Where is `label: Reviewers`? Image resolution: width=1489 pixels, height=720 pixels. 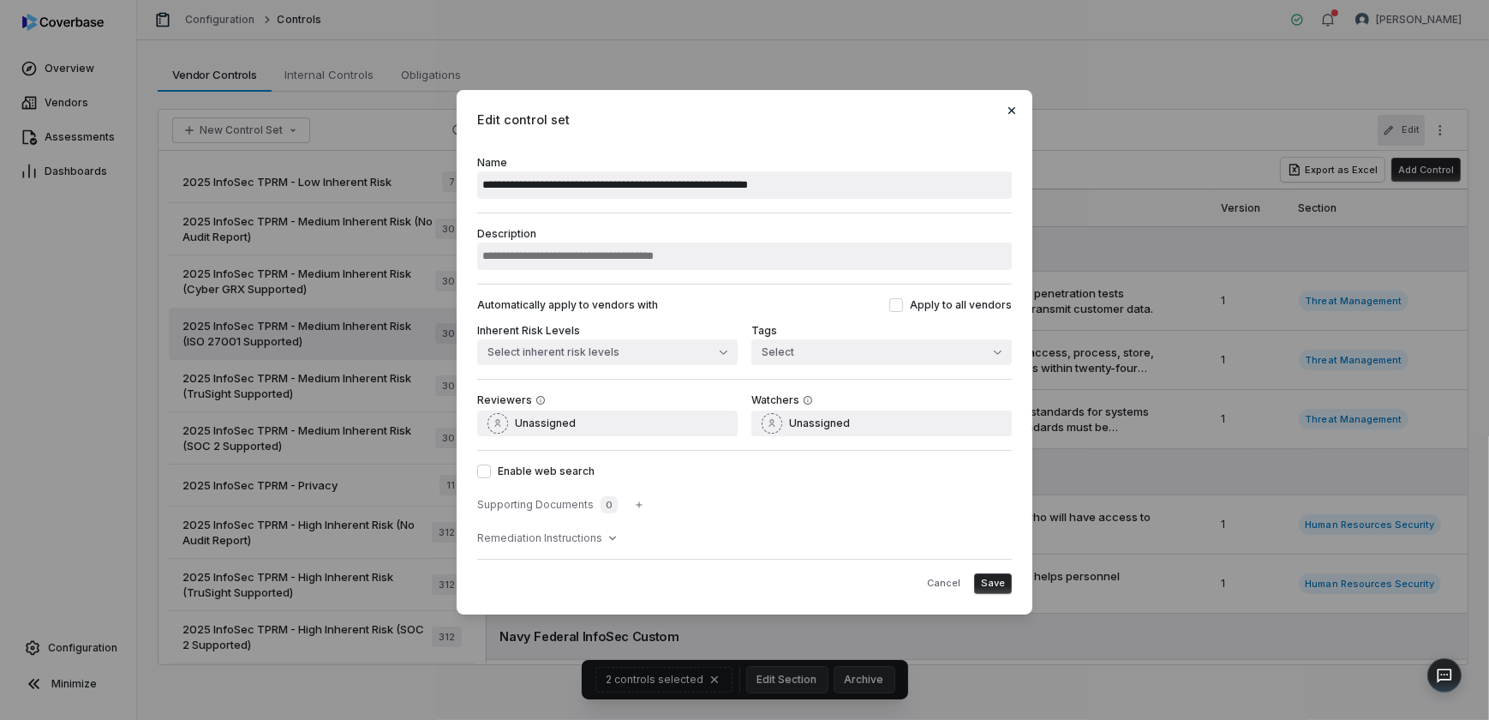 label: Reviewers is located at coordinates (505, 400).